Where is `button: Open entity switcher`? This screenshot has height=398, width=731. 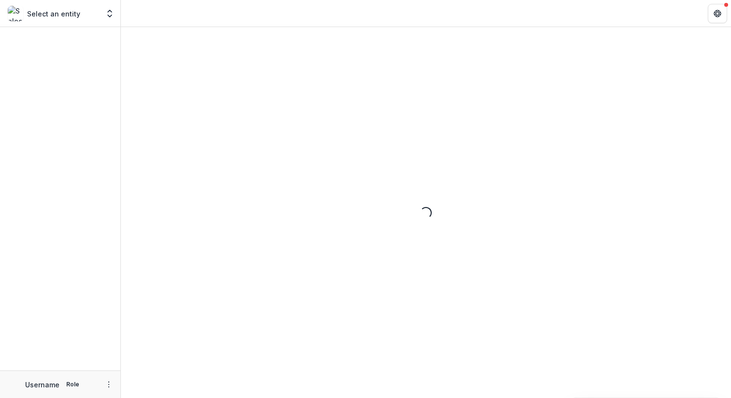
button: Open entity switcher is located at coordinates (110, 14).